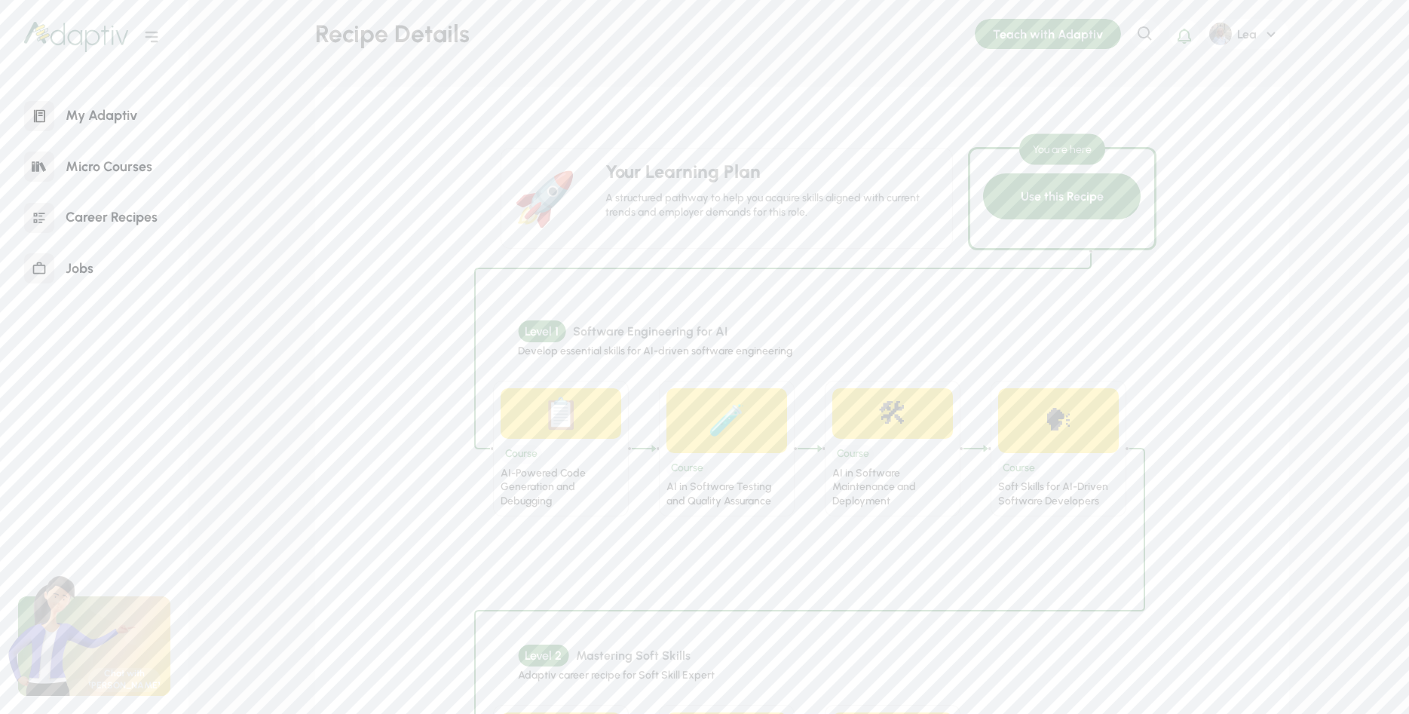 The width and height of the screenshot is (1409, 714). I want to click on div: Level 1, so click(541, 331).